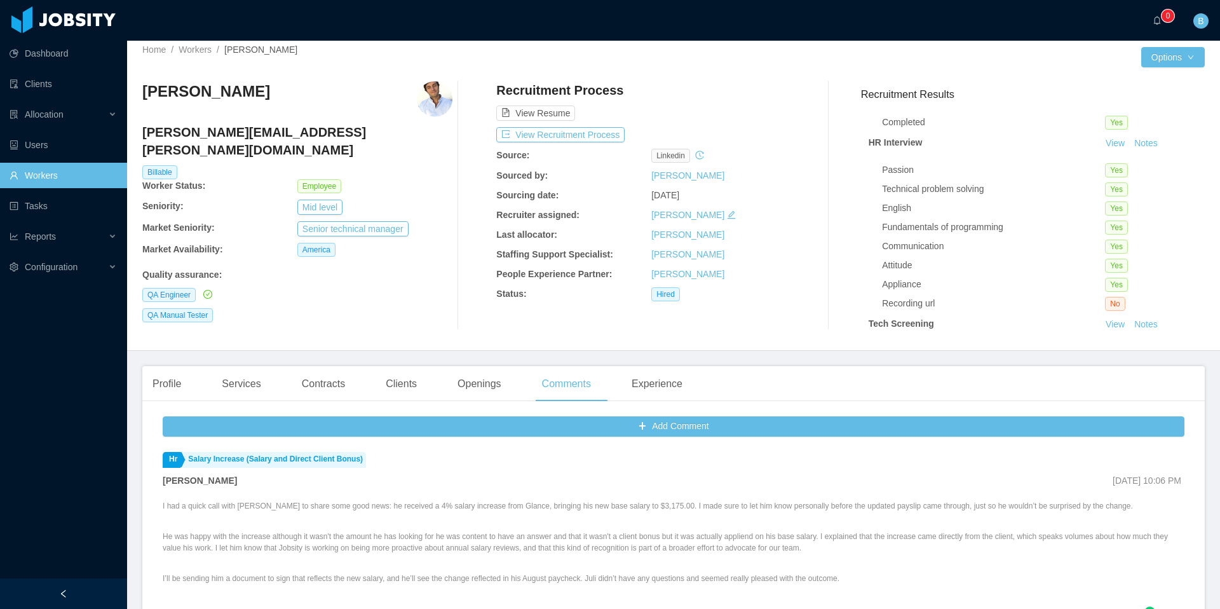  Describe the element at coordinates (323, 384) in the screenshot. I see `div: Contracts` at that location.